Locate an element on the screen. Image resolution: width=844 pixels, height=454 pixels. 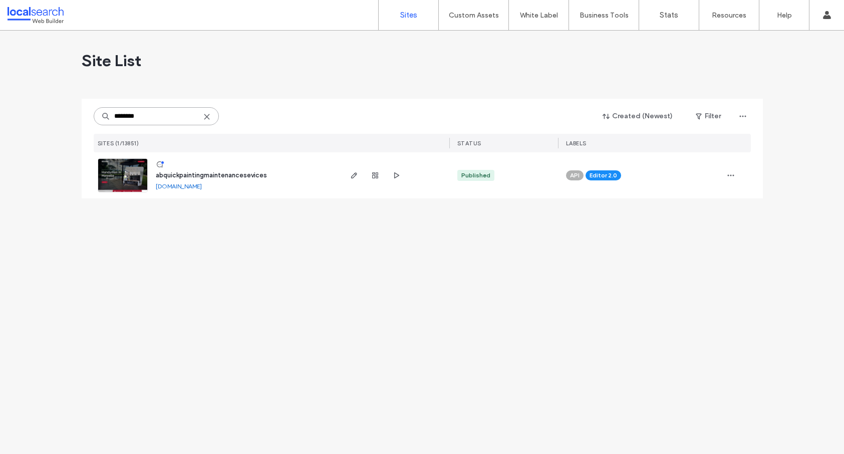
span: STATUS is located at coordinates (470, 143).